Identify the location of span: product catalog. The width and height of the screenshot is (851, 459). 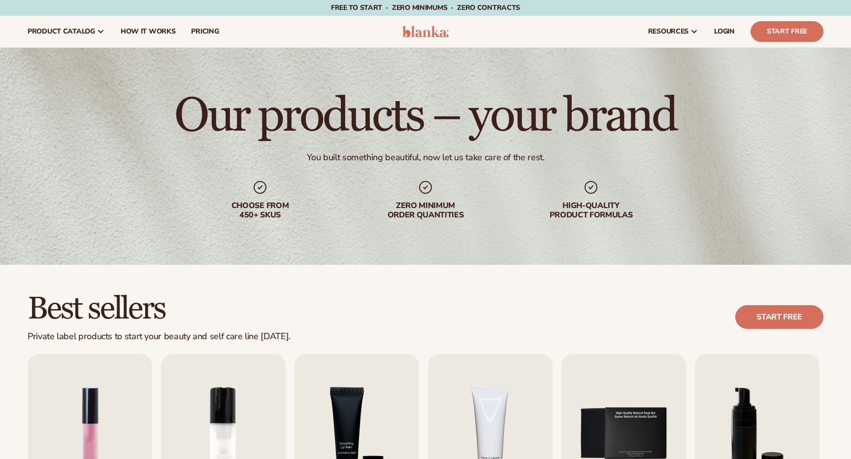
(61, 32).